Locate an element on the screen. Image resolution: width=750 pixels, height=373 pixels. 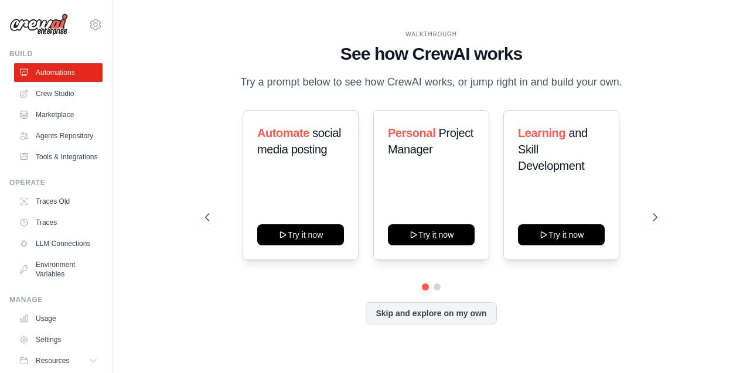
span: Resources is located at coordinates (52, 361).